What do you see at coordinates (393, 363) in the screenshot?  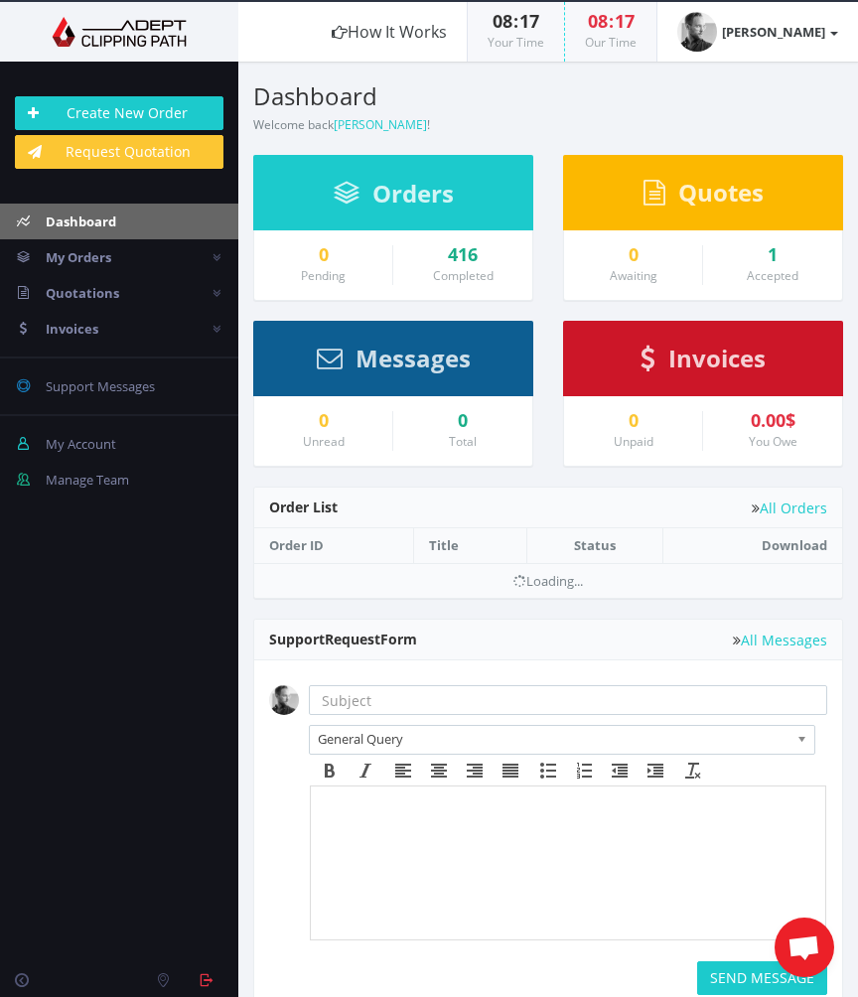 I see `a: Messages` at bounding box center [393, 363].